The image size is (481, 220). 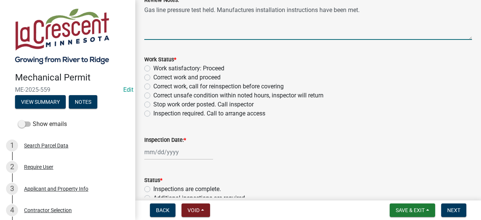 I want to click on button: Notes, so click(x=83, y=102).